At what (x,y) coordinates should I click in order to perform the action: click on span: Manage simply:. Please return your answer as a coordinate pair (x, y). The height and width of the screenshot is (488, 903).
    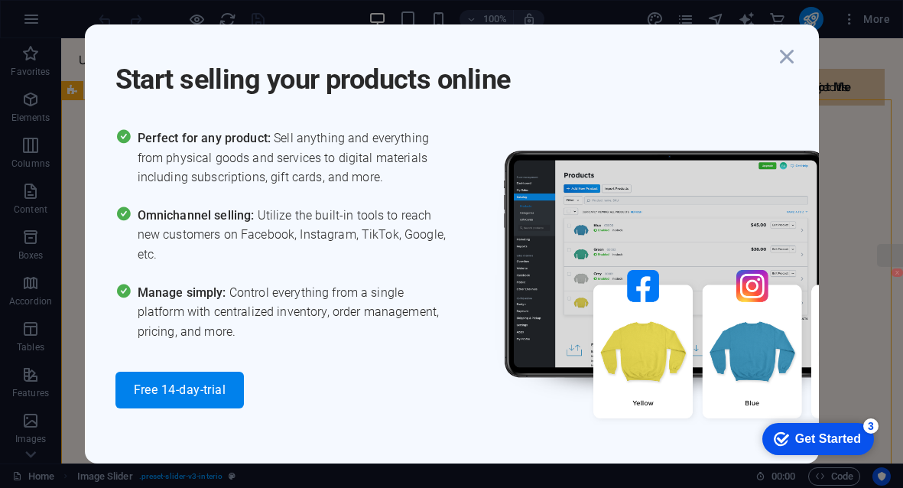
    Looking at the image, I should click on (184, 292).